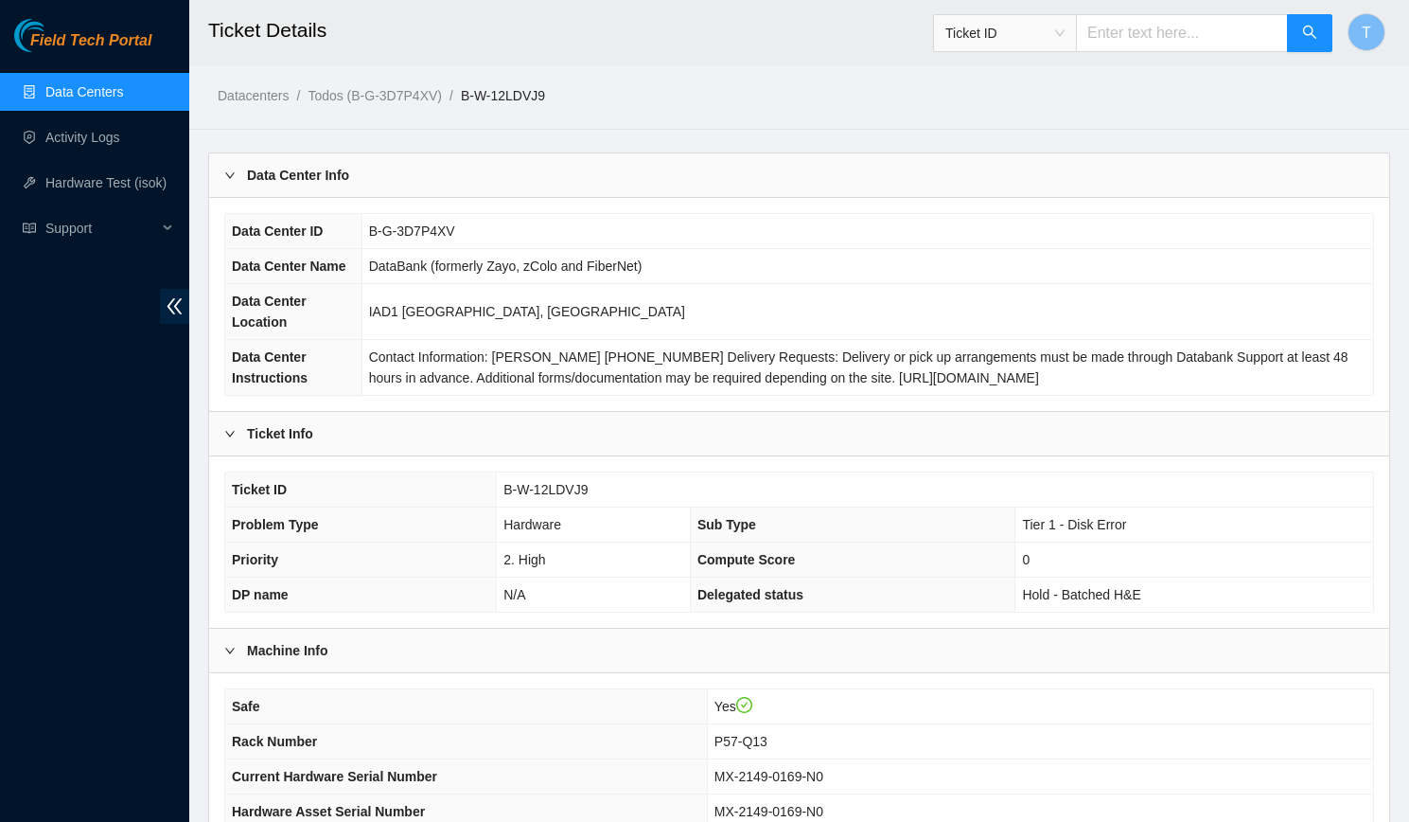 Image resolution: width=1409 pixels, height=822 pixels. What do you see at coordinates (741, 741) in the screenshot?
I see `span: P57-Q13` at bounding box center [741, 741].